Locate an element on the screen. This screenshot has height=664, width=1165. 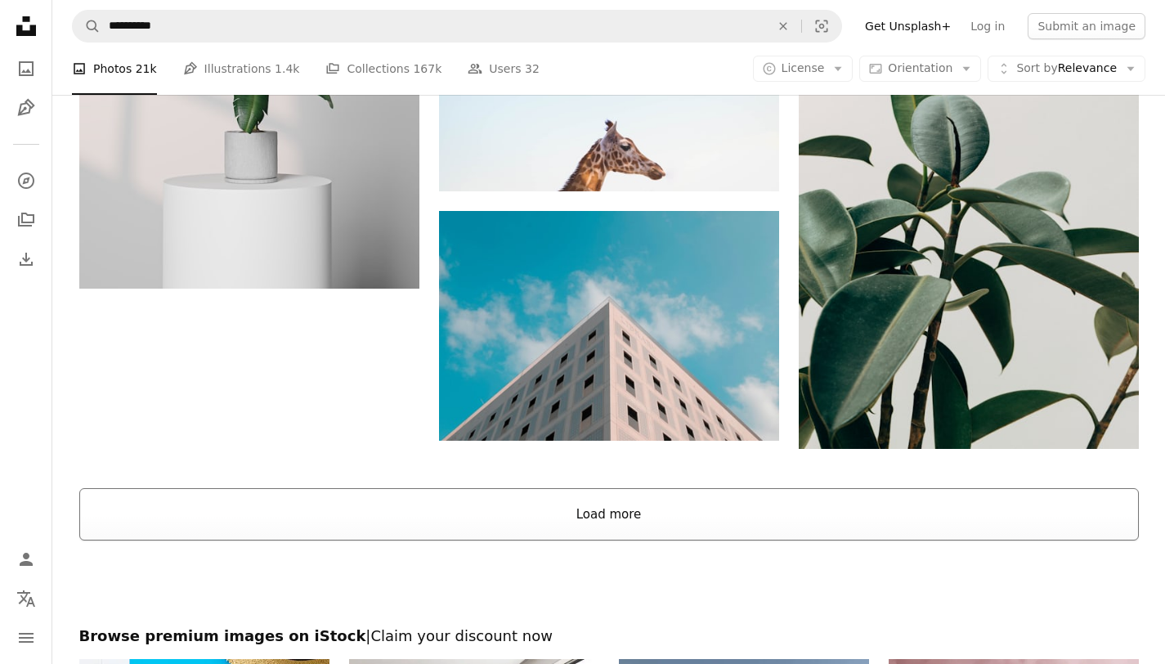
a: Collections is located at coordinates (26, 220).